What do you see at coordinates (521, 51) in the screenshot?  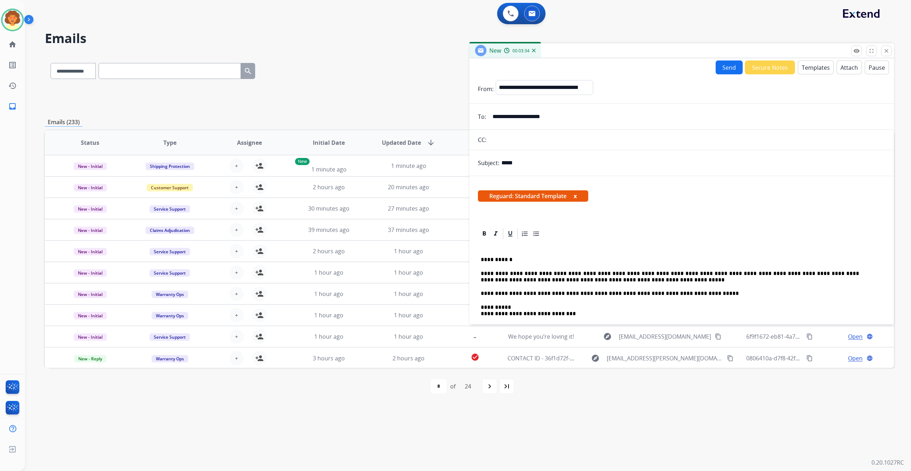 I see `span: 00:03:34` at bounding box center [521, 51].